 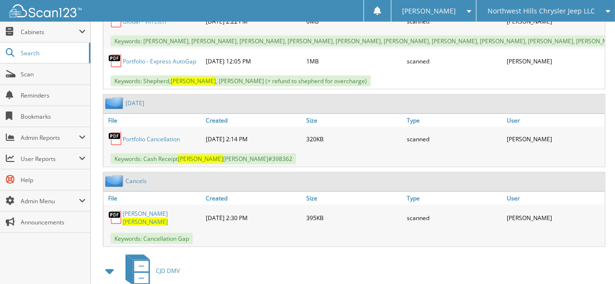 What do you see at coordinates (151, 139) in the screenshot?
I see `a: Portfolio Cancellation` at bounding box center [151, 139].